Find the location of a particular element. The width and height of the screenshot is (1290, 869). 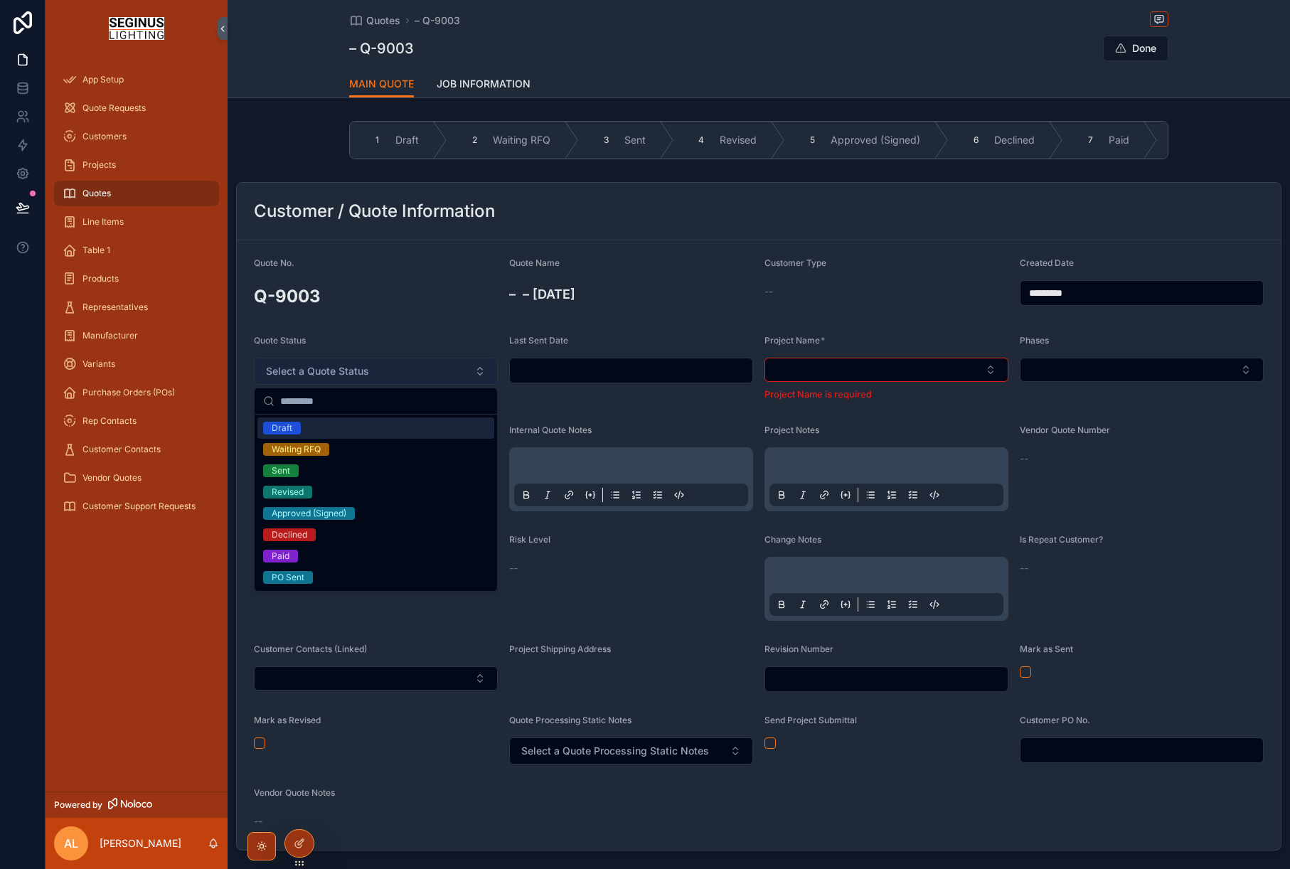

span: Products is located at coordinates (100, 279).